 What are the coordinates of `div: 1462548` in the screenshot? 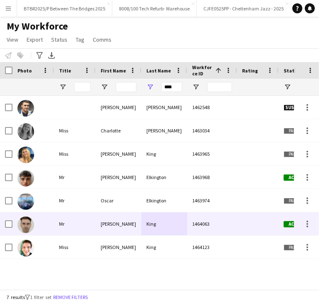 It's located at (212, 107).